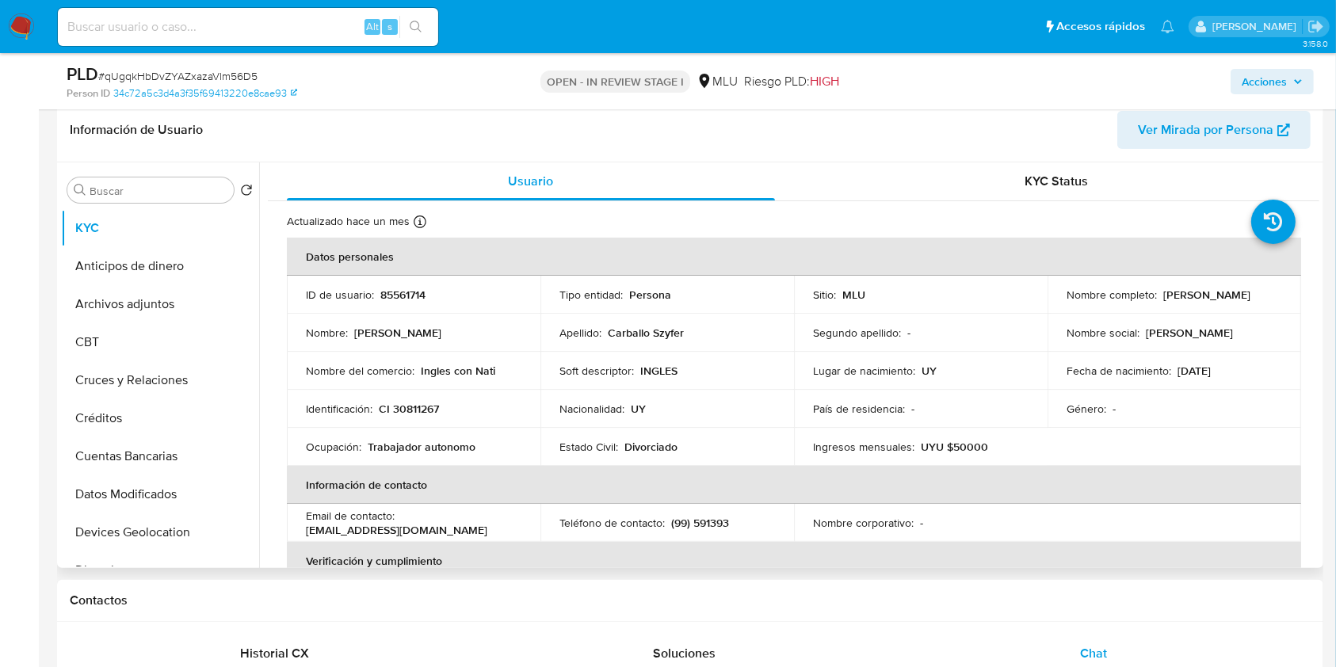 Image resolution: width=1336 pixels, height=667 pixels. Describe the element at coordinates (160, 304) in the screenshot. I see `button: Archivos adjuntos` at that location.